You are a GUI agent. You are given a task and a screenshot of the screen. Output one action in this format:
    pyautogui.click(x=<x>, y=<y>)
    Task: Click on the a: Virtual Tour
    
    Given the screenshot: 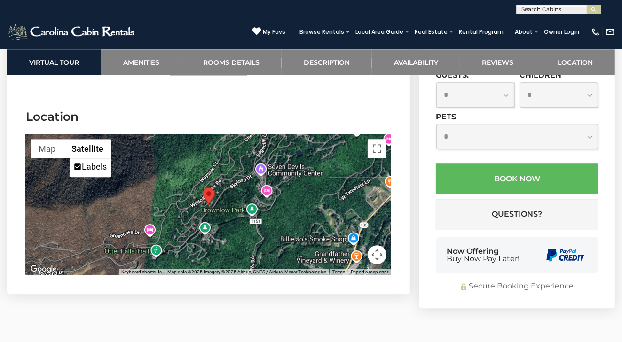 What is the action you would take?
    pyautogui.click(x=54, y=62)
    